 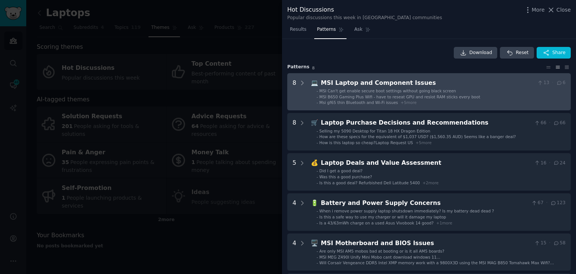 I want to click on span: Are only MSI AM5 mobos bad at booting or is it all AM5 boards?, so click(x=382, y=251).